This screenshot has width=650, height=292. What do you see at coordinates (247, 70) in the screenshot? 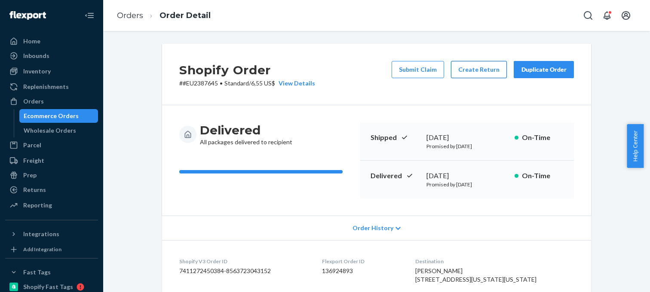
I see `h2: Shopify Order` at bounding box center [247, 70].